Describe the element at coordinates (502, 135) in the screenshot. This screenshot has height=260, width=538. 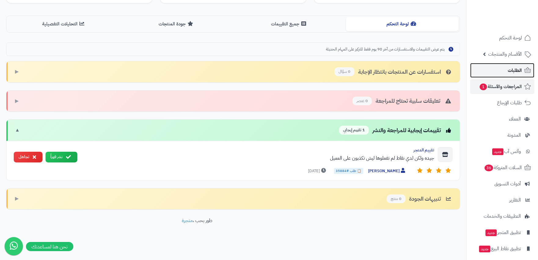
I see `a: المدونة` at that location.